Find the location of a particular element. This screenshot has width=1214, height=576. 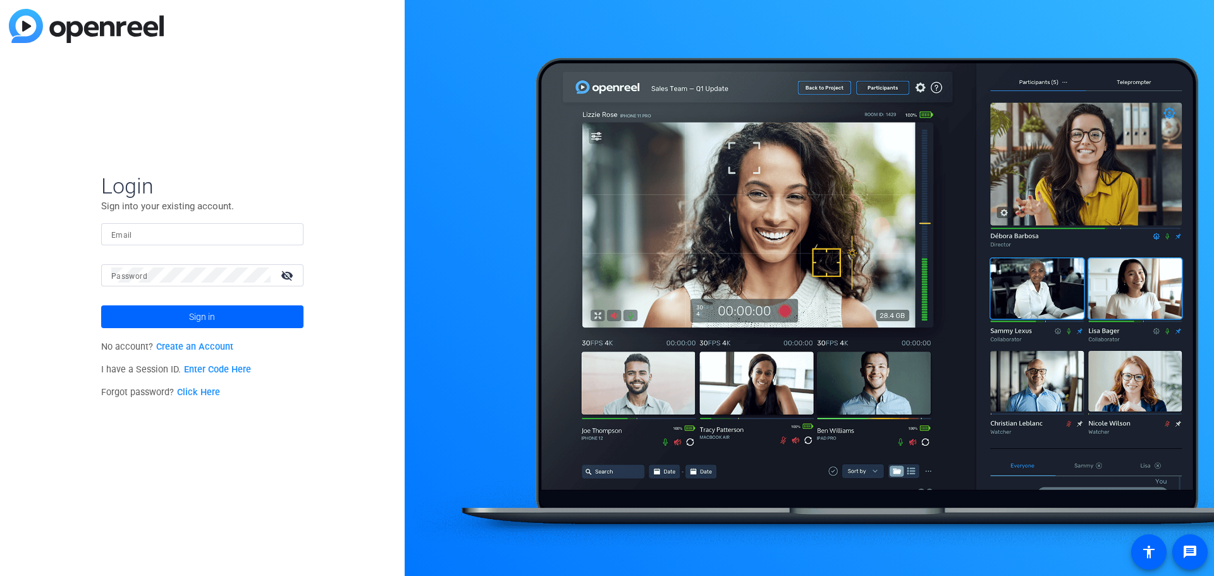

p: Sign into your existing account. is located at coordinates (202, 206).